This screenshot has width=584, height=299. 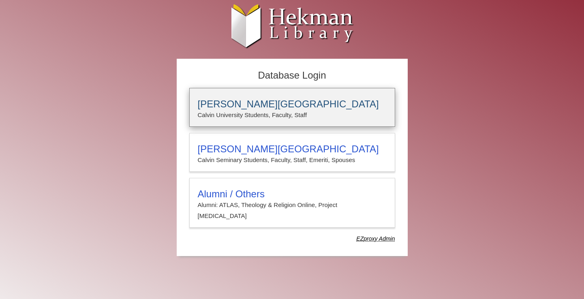 I want to click on h2: Database Login, so click(x=292, y=75).